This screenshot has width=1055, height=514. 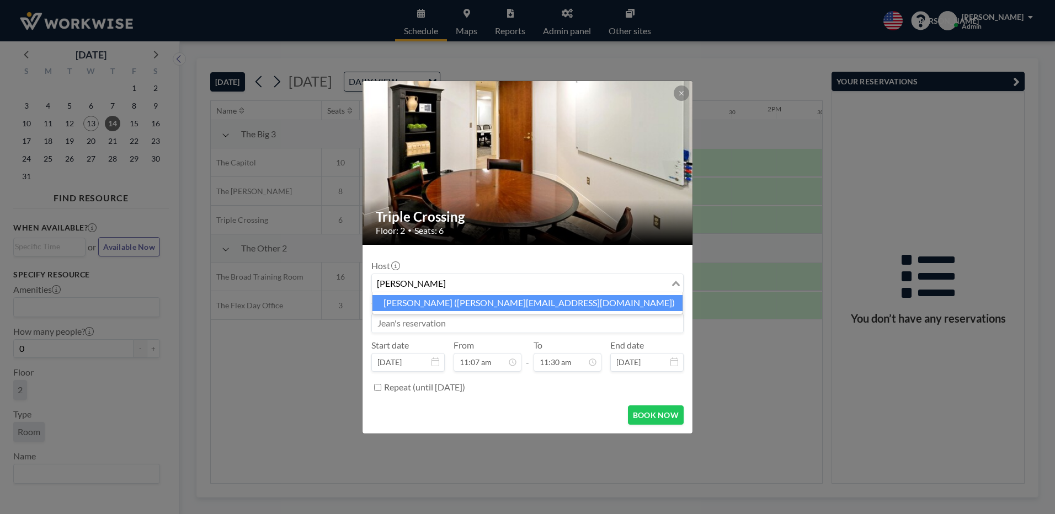 I want to click on label: To, so click(x=538, y=345).